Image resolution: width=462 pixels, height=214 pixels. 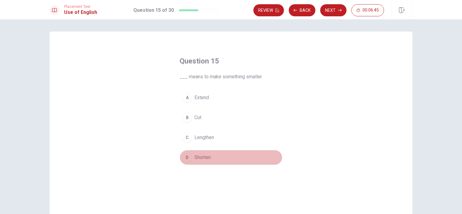 I want to click on h1: Use of English, so click(x=80, y=12).